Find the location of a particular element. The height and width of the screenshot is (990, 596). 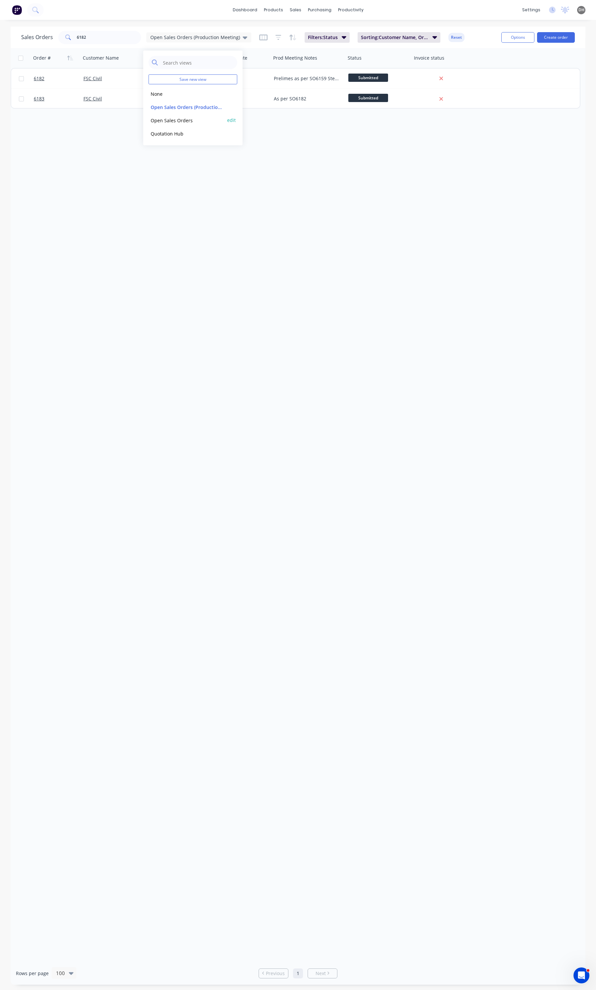

span: DH is located at coordinates (582, 10).